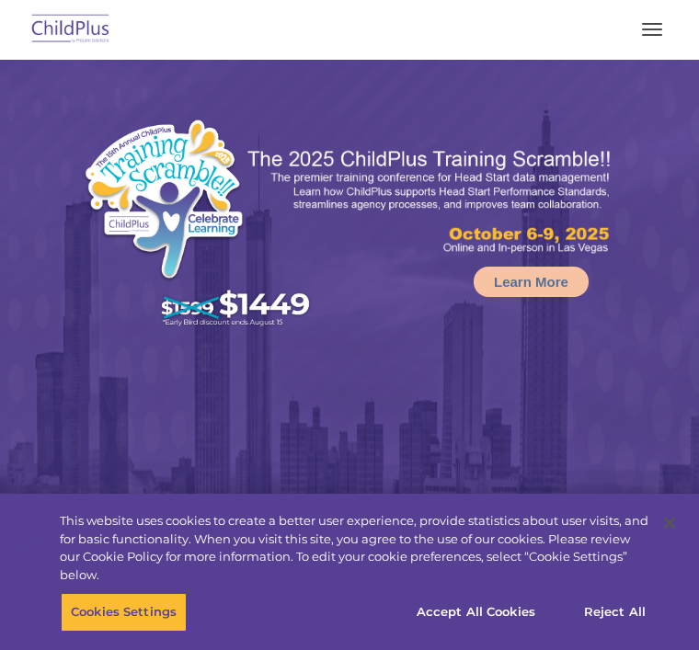 Image resolution: width=699 pixels, height=650 pixels. What do you see at coordinates (123, 612) in the screenshot?
I see `button: Cookies Settings` at bounding box center [123, 612].